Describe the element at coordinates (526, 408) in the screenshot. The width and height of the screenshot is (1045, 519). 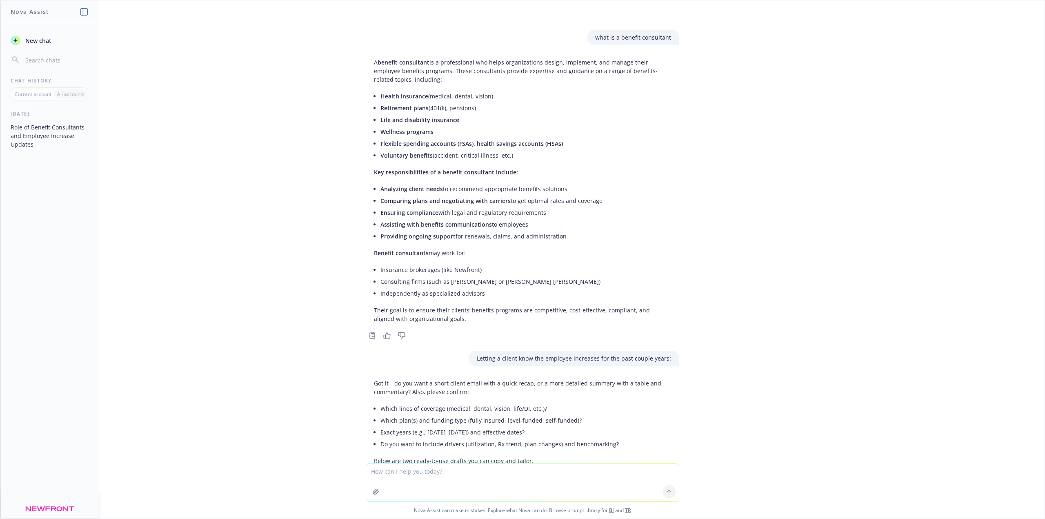
I see `li: Which lines of coverage (medical, dental, vision, life/DI, etc.)?` at that location.